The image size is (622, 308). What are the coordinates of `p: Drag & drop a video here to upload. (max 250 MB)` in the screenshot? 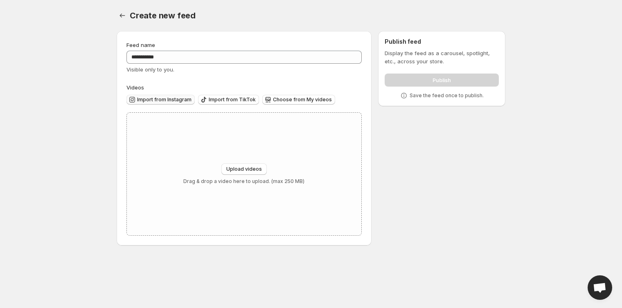 It's located at (244, 182).